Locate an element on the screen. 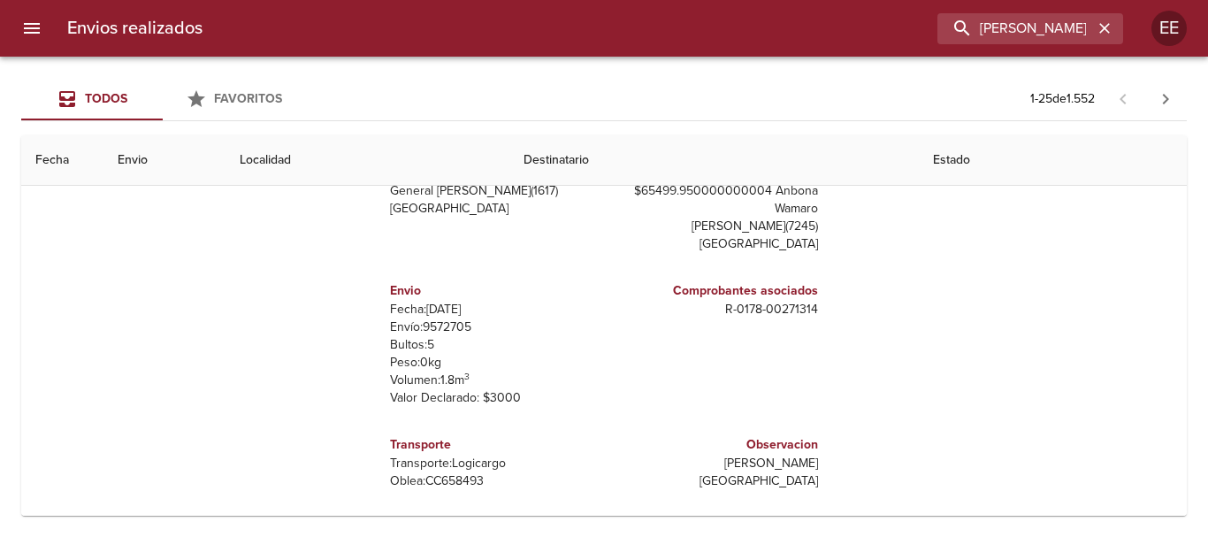 The height and width of the screenshot is (537, 1208). p: 1 - 25 de 1.552 is located at coordinates (1062, 99).